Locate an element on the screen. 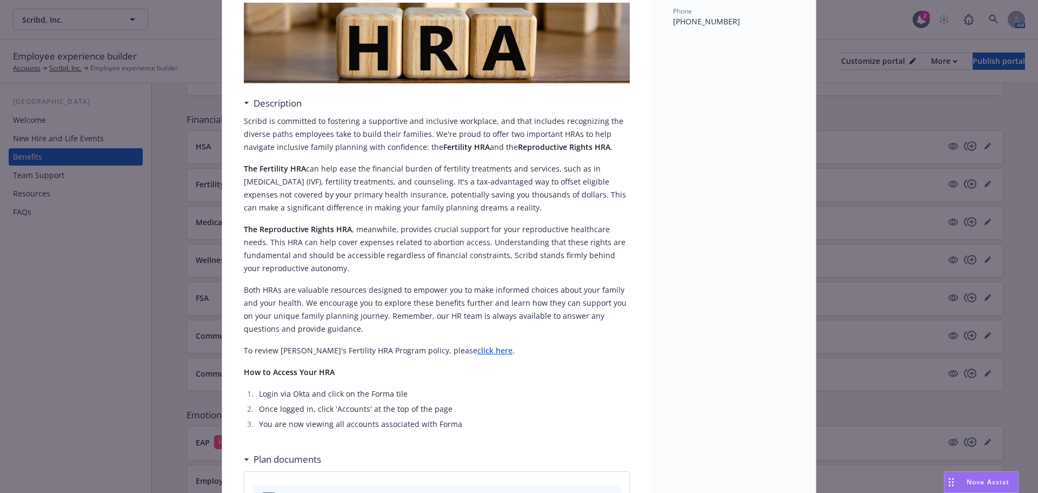 The height and width of the screenshot is (493, 1038). li: You are now viewing all accounts associated with Forma is located at coordinates (443, 424).